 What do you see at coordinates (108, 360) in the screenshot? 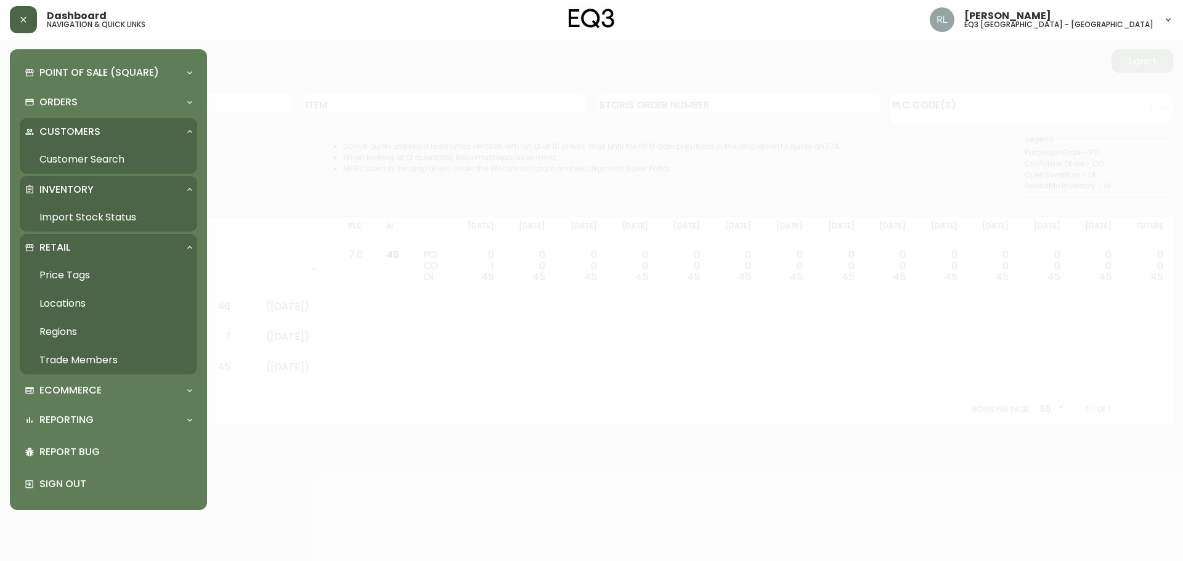
I see `a: Trade Members` at bounding box center [108, 360].